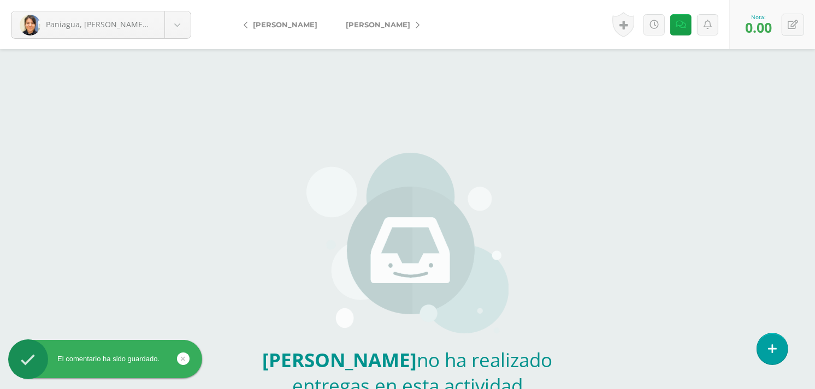  I want to click on div: El comentario ha sido guardado., so click(105, 359).